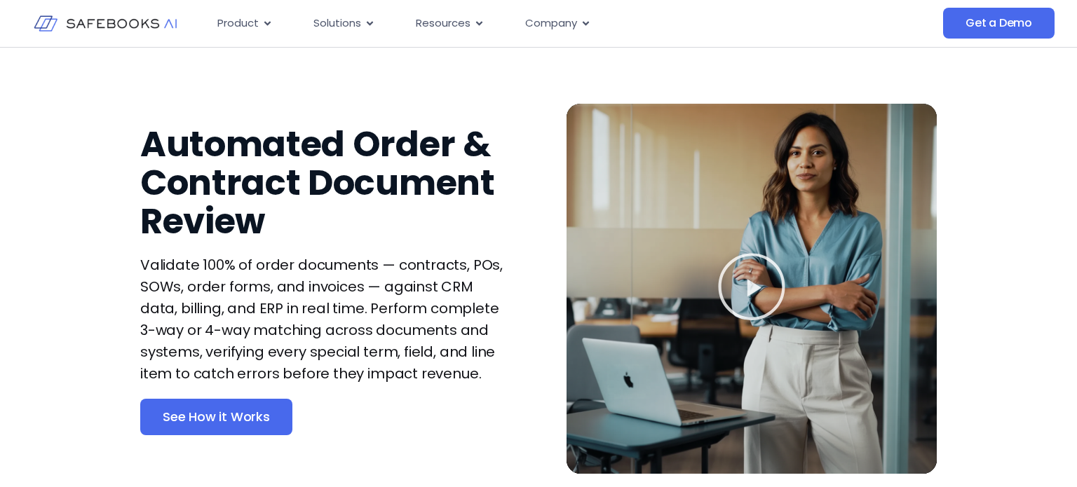 The width and height of the screenshot is (1077, 487). Describe the element at coordinates (751, 289) in the screenshot. I see `div: Play Video` at that location.